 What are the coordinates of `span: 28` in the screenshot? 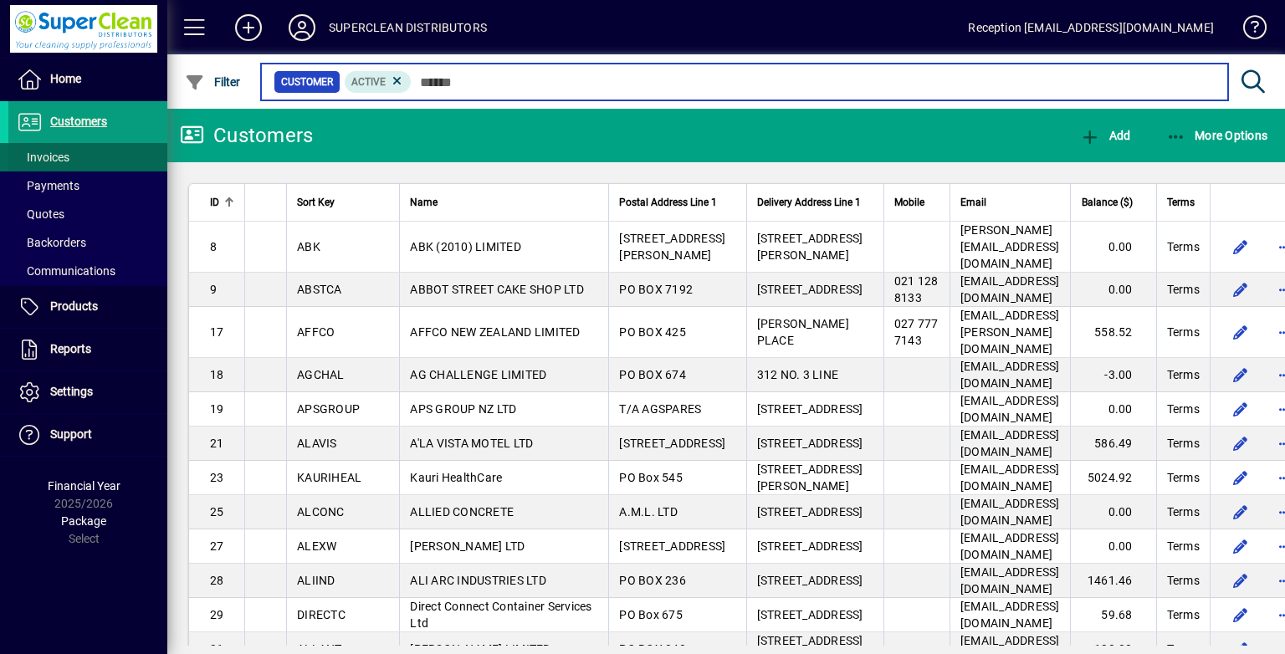 It's located at (217, 581).